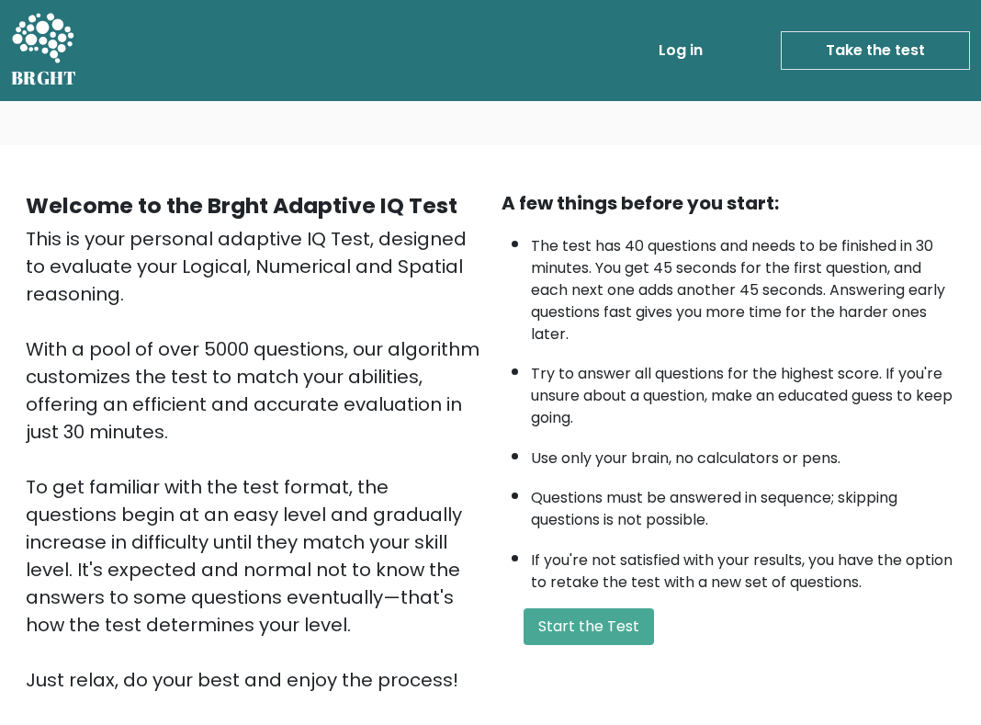 The image size is (981, 725). Describe the element at coordinates (253, 459) in the screenshot. I see `div: This is your personal adaptive IQ Test, designed to evaluate your Logical, Numerical and Spatial ...` at that location.